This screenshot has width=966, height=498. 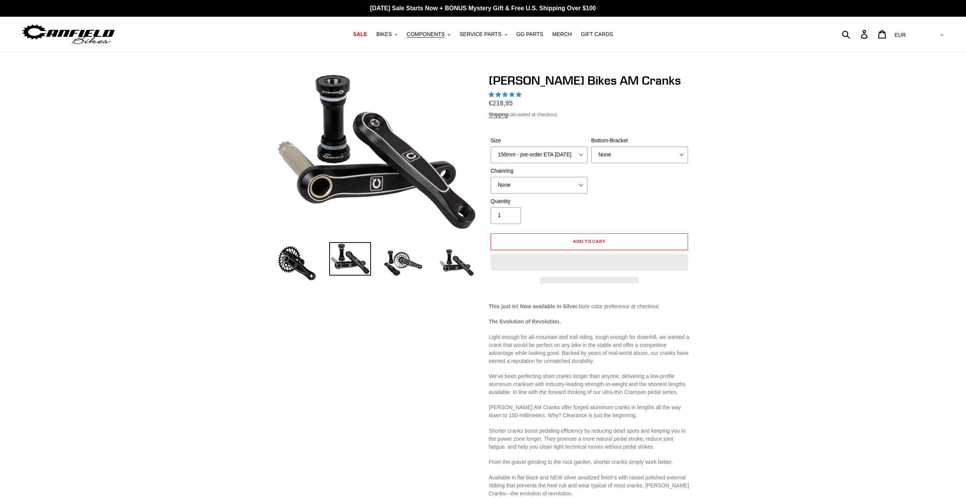 I want to click on strong: The Evolution of Revolution., so click(x=524, y=321).